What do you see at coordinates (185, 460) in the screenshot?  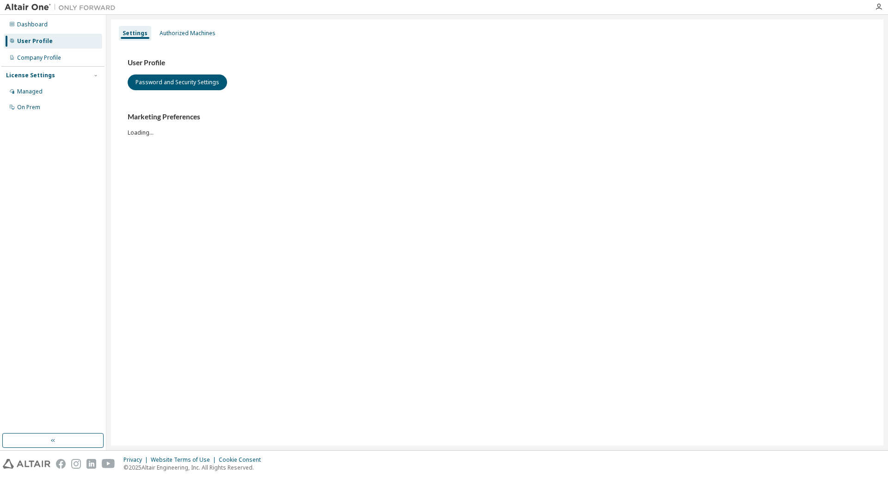 I see `div: Website Terms of Use` at bounding box center [185, 460].